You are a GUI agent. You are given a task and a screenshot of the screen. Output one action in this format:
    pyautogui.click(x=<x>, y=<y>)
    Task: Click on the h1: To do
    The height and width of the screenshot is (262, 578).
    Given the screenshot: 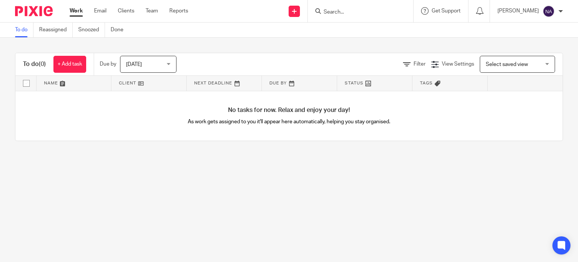 What is the action you would take?
    pyautogui.click(x=34, y=64)
    